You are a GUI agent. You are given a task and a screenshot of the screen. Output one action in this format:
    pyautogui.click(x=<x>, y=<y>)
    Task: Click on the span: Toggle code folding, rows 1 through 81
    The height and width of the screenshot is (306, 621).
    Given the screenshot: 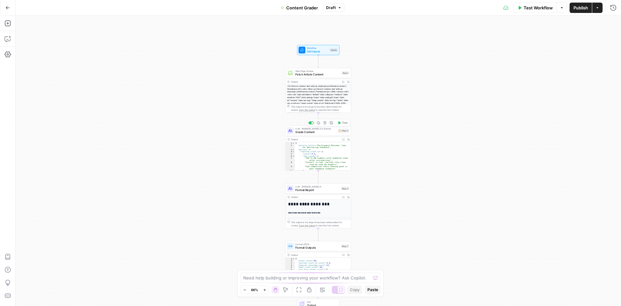 What is the action you would take?
    pyautogui.click(x=293, y=143)
    